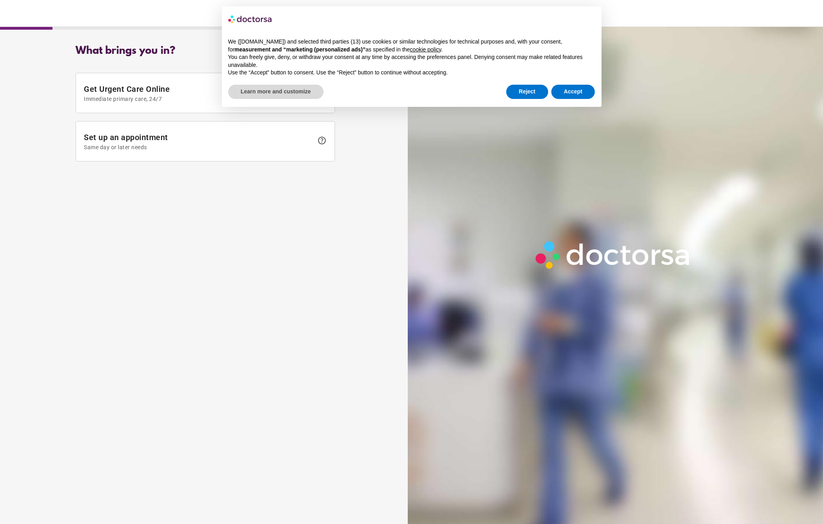  Describe the element at coordinates (199, 147) in the screenshot. I see `span: Same day or later needs` at that location.